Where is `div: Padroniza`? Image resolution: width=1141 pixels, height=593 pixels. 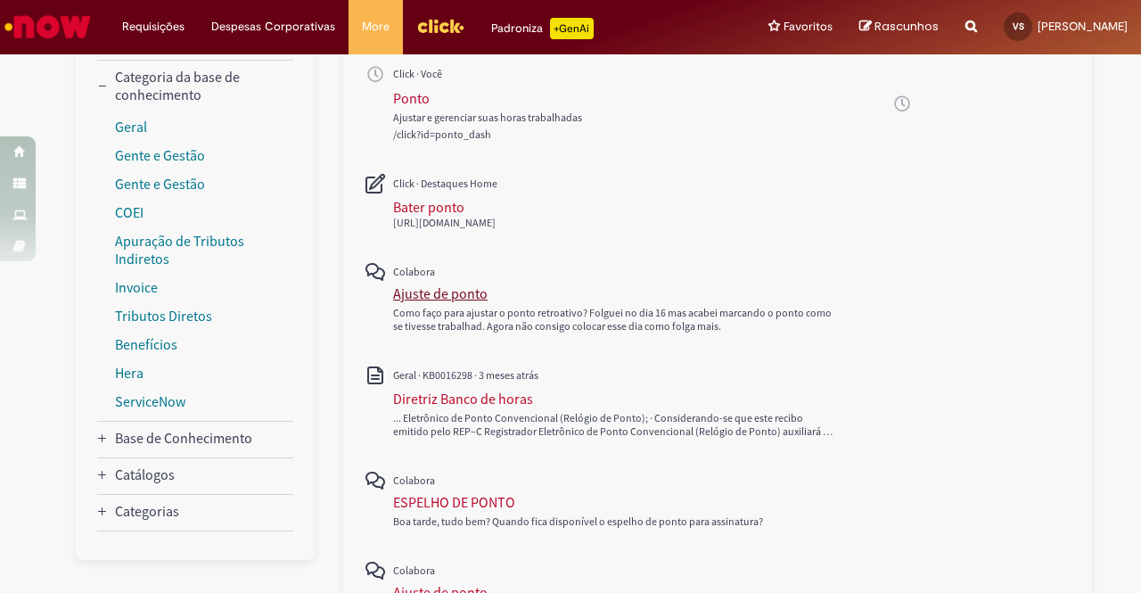 div: Padroniza is located at coordinates (542, 29).